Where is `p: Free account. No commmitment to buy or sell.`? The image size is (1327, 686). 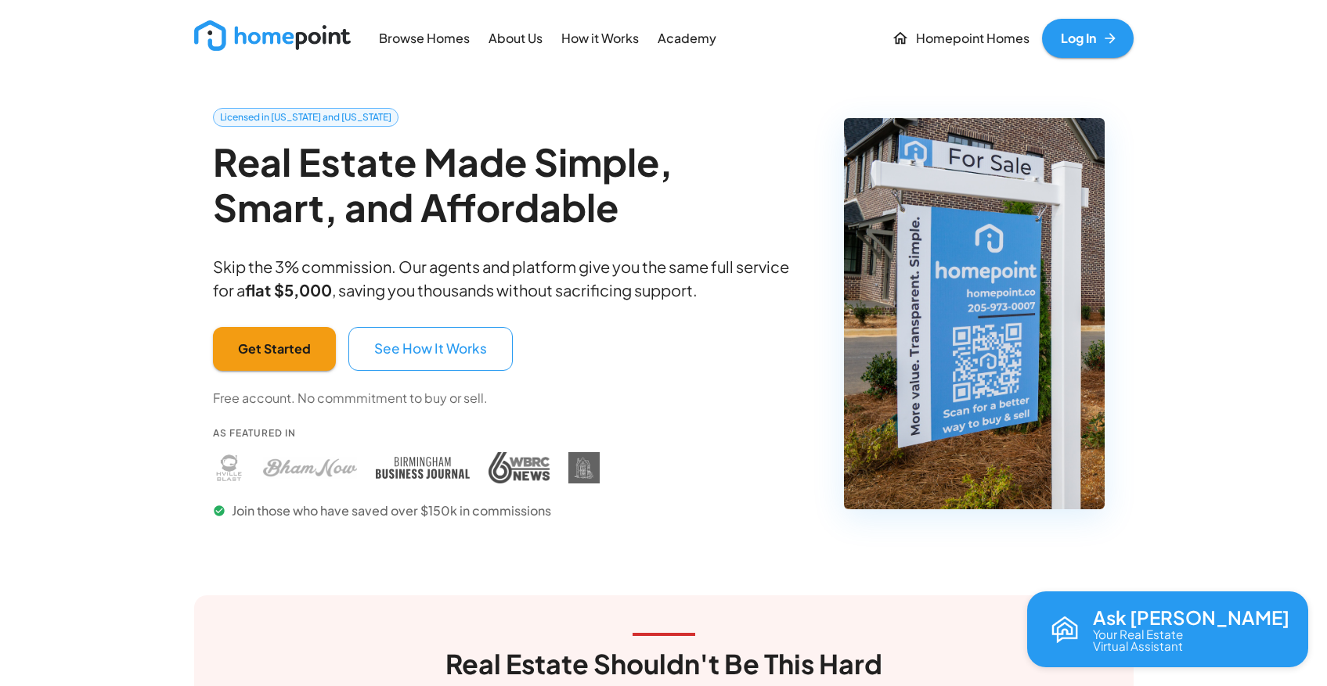 p: Free account. No commmitment to buy or sell. is located at coordinates (350, 398).